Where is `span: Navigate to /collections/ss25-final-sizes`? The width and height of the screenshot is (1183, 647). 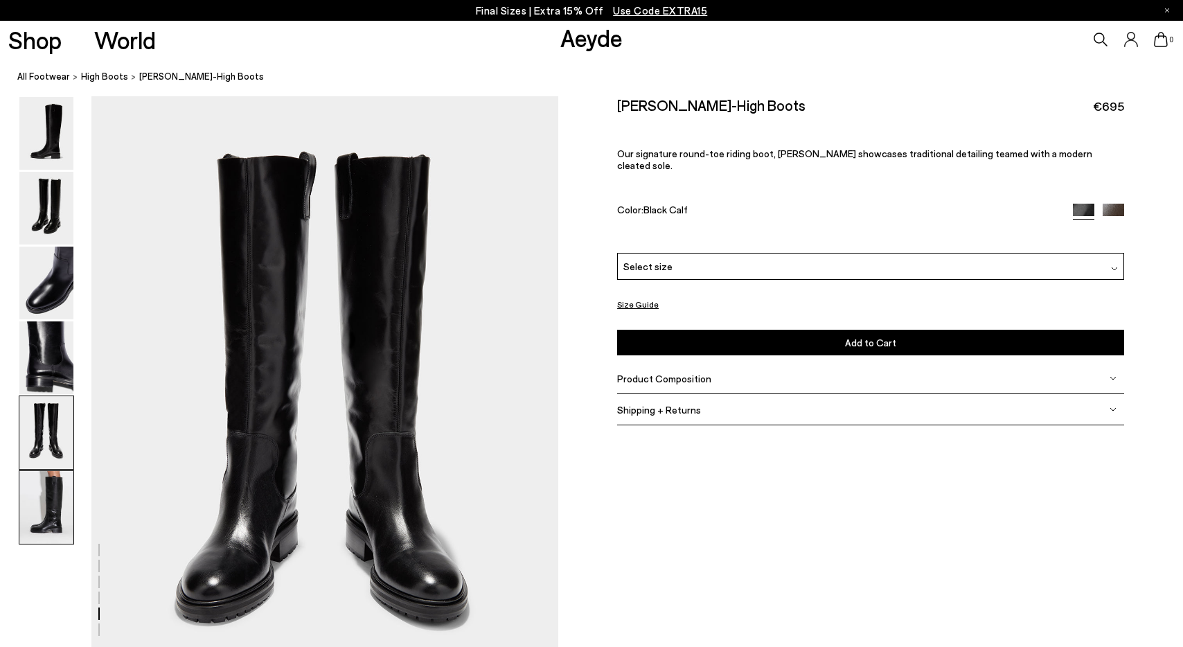 span: Navigate to /collections/ss25-final-sizes is located at coordinates (660, 10).